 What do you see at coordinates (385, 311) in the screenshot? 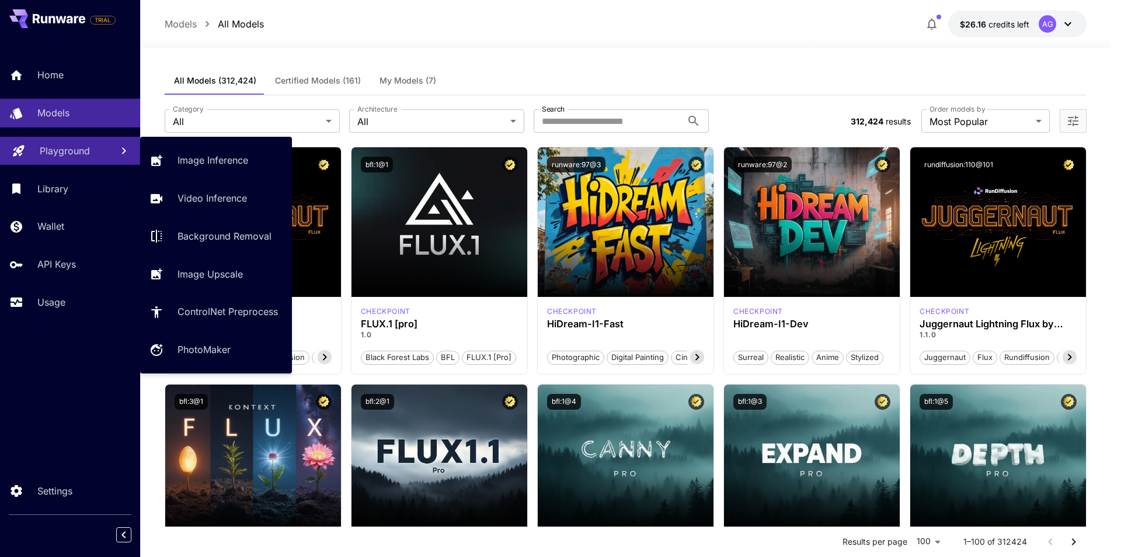
I see `div: fluxpro` at bounding box center [385, 311].